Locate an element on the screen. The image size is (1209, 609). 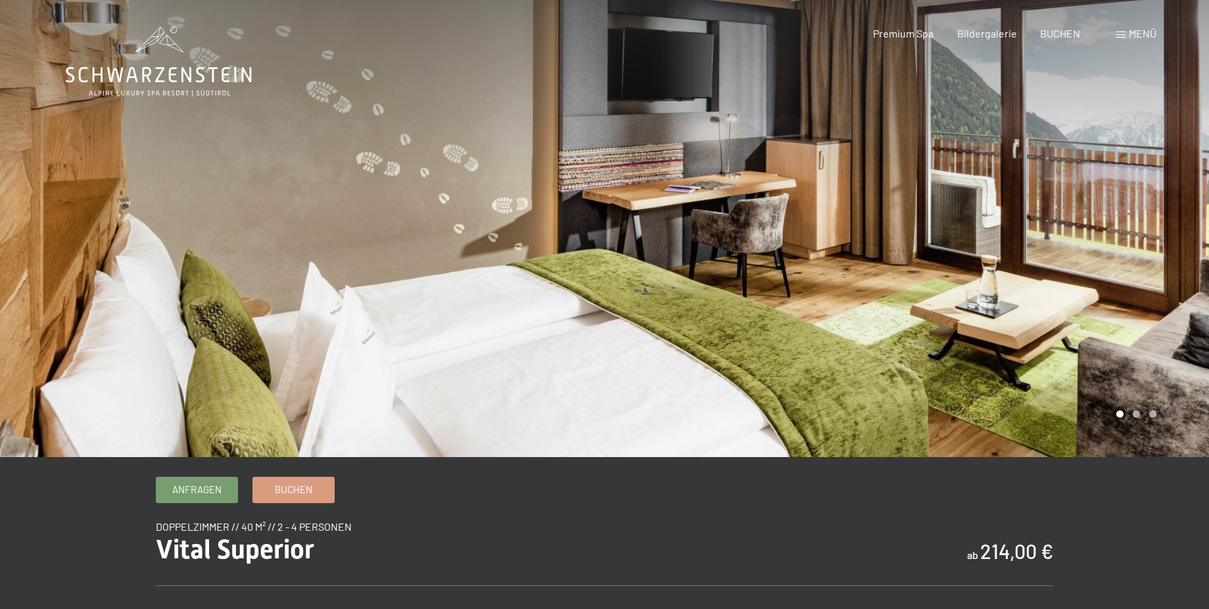
a: Bildergalerie is located at coordinates (987, 33).